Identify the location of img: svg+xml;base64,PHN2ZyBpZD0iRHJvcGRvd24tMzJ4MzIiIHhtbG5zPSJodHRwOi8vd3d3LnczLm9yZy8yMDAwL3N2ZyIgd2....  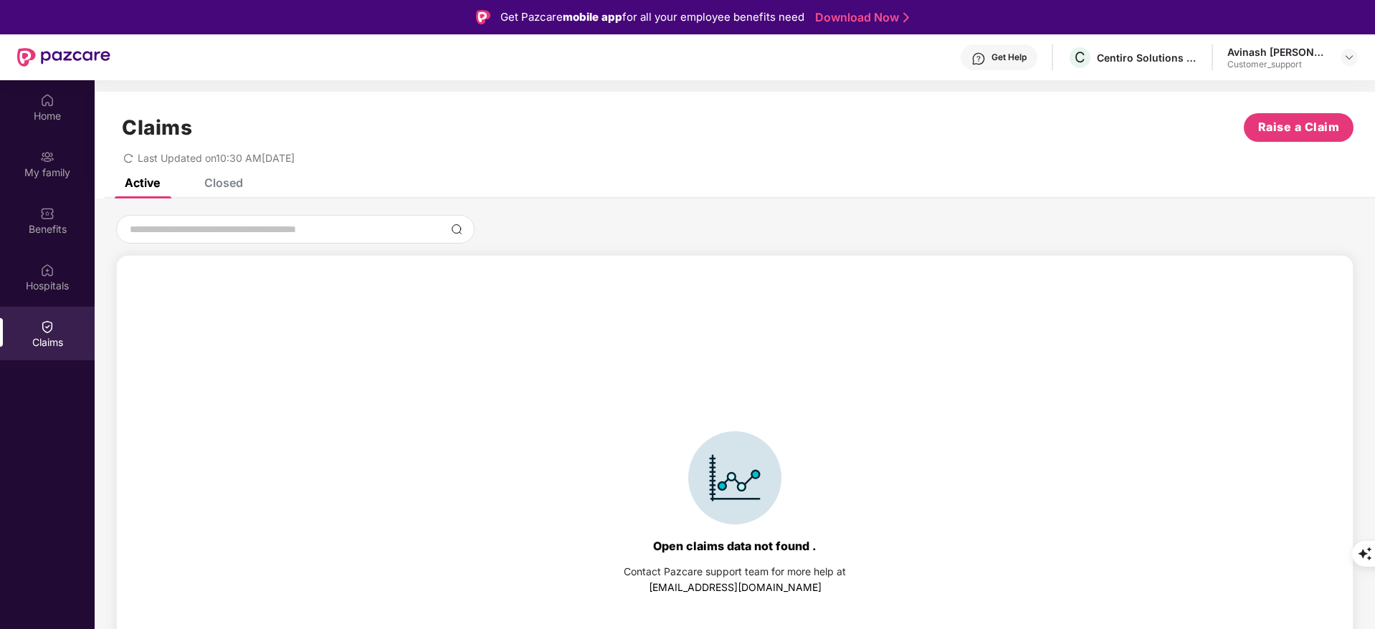
(1349, 57).